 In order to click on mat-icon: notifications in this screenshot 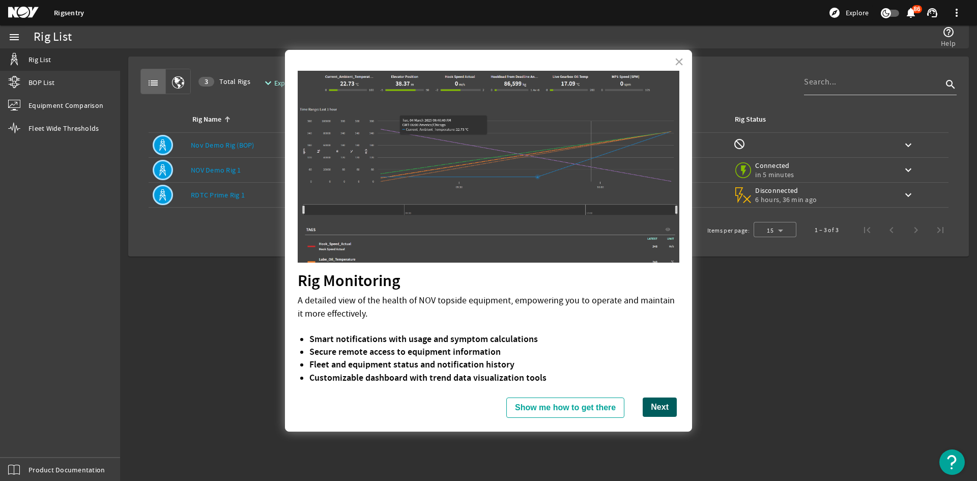, I will do `click(911, 13)`.